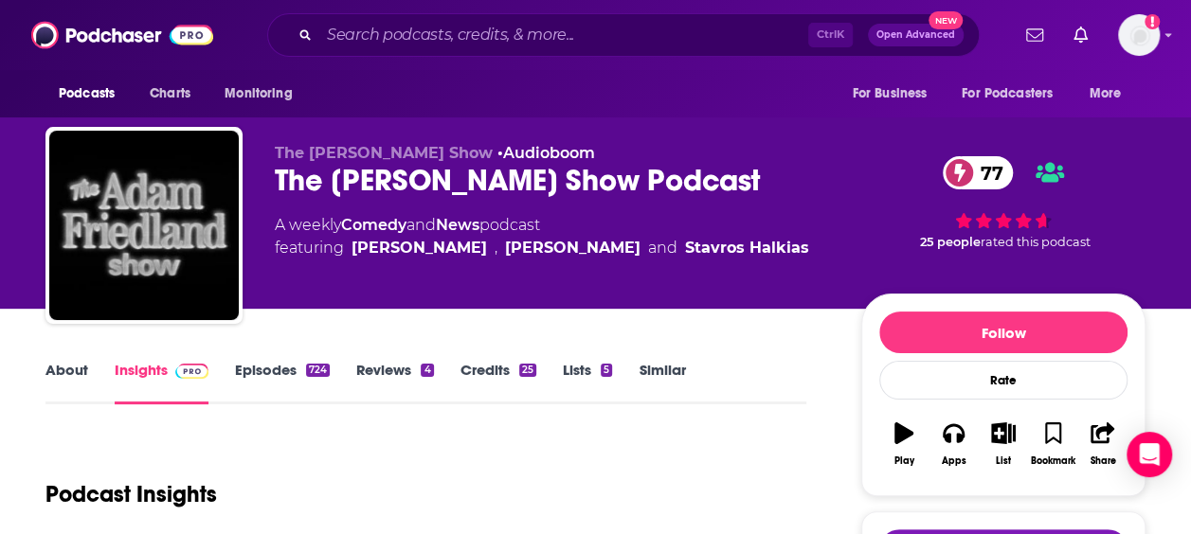 Image resolution: width=1191 pixels, height=534 pixels. What do you see at coordinates (1035, 242) in the screenshot?
I see `span: rated this podcast` at bounding box center [1035, 242].